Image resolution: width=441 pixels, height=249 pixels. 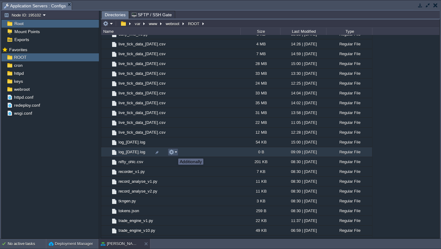 What do you see at coordinates (19, 24) in the screenshot?
I see `a: Root` at bounding box center [19, 24].